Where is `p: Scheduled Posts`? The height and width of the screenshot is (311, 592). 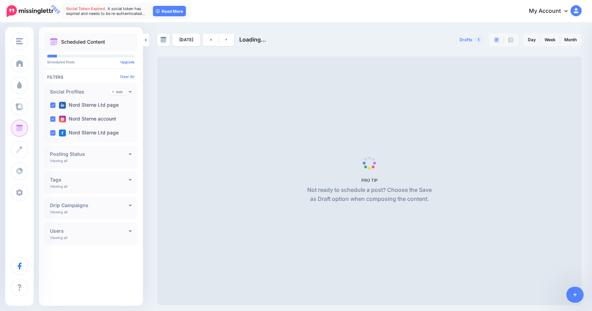
p: Scheduled Posts is located at coordinates (91, 62).